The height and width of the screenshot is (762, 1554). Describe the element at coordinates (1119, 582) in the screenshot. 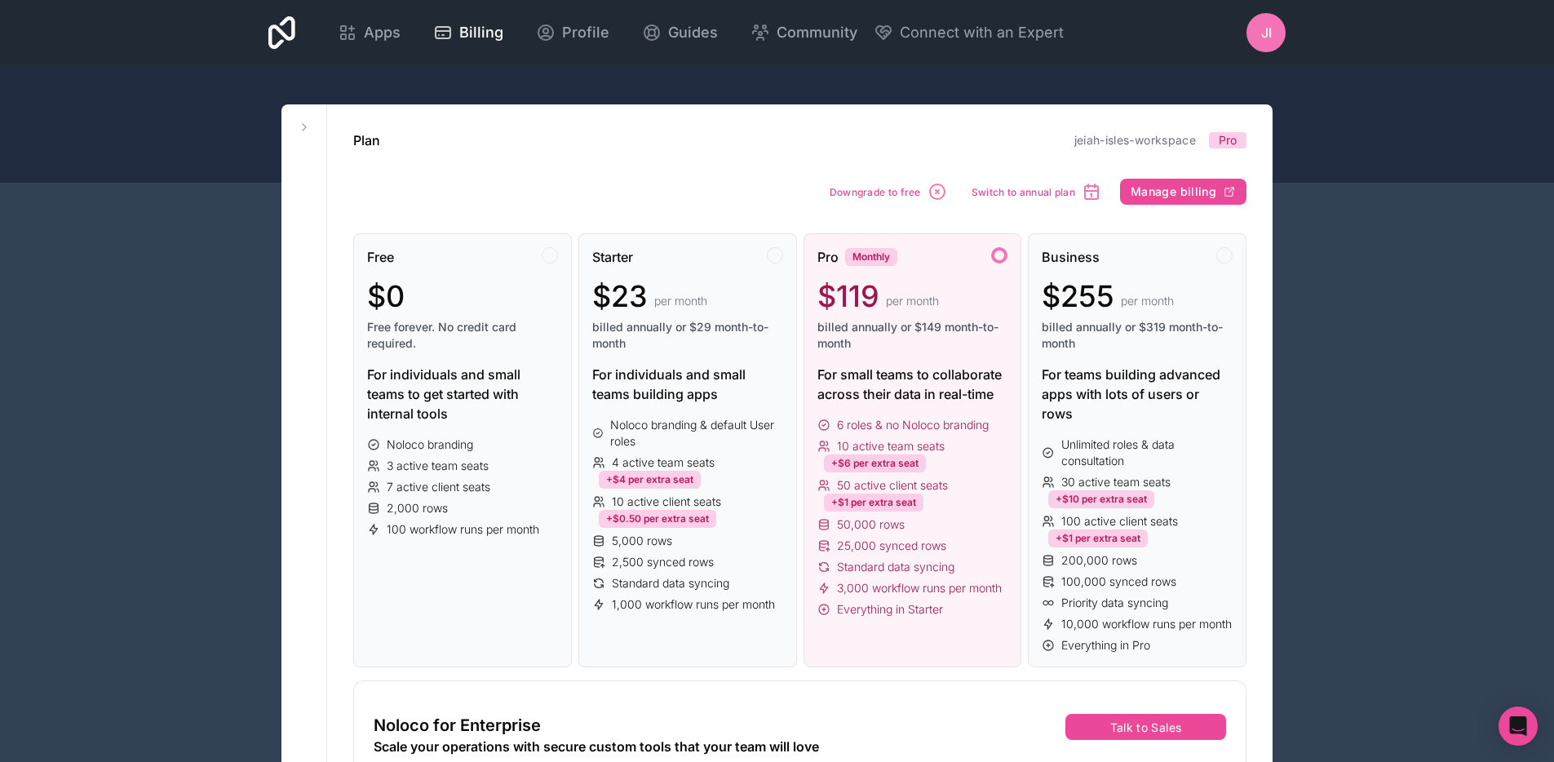

I see `span: 100,000 synced rows` at that location.